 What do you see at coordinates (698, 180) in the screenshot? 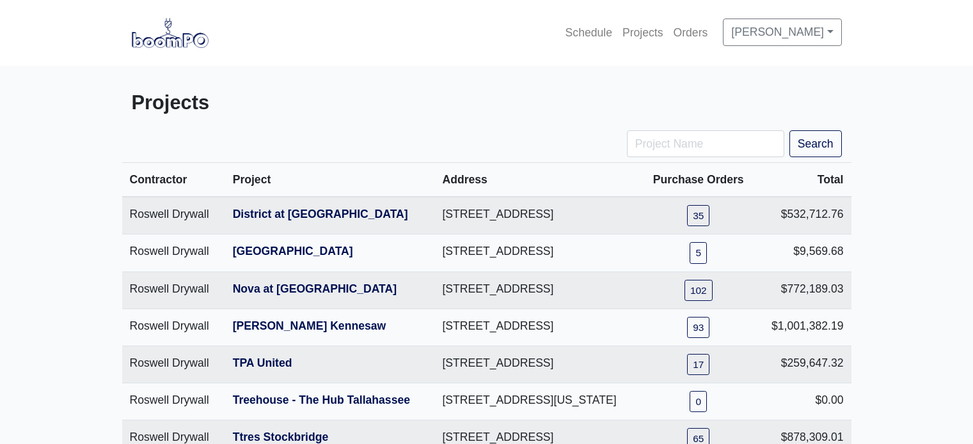
I see `th: Purchase Orders` at bounding box center [698, 180].